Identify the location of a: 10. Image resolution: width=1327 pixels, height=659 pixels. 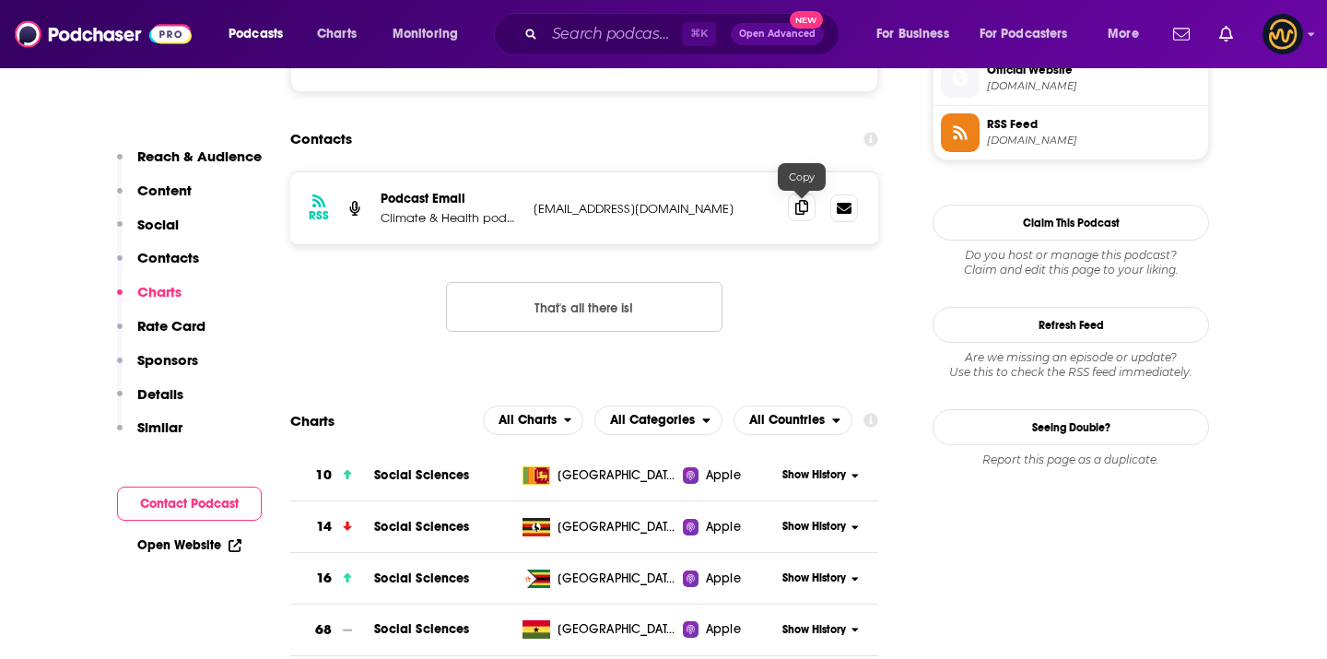
(332, 475).